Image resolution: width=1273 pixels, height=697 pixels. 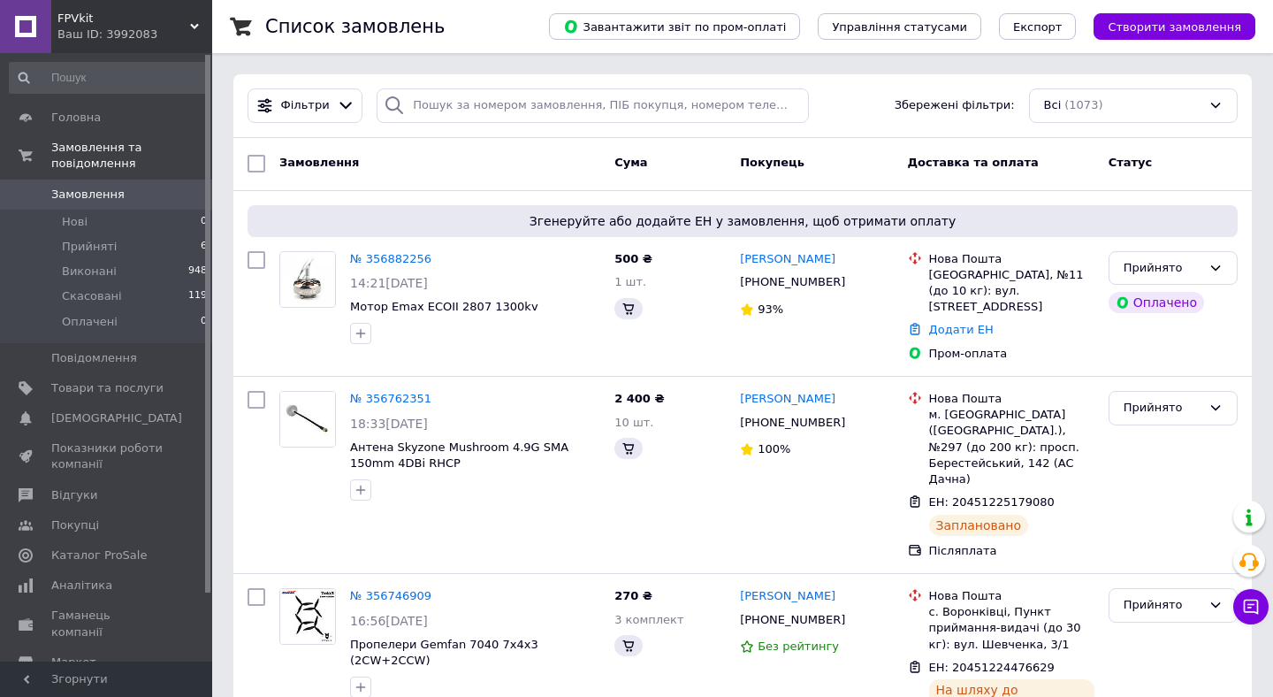 I want to click on span: FPVkit, so click(x=124, y=19).